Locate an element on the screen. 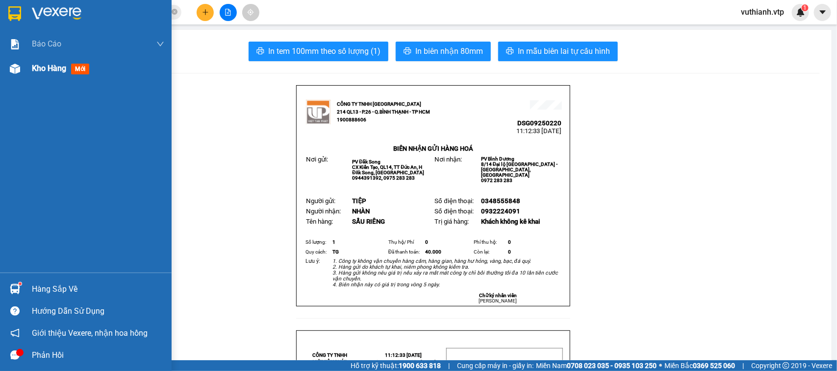 Image resolution: width=837 pixels, height=371 pixels. span: file-add is located at coordinates (228, 12).